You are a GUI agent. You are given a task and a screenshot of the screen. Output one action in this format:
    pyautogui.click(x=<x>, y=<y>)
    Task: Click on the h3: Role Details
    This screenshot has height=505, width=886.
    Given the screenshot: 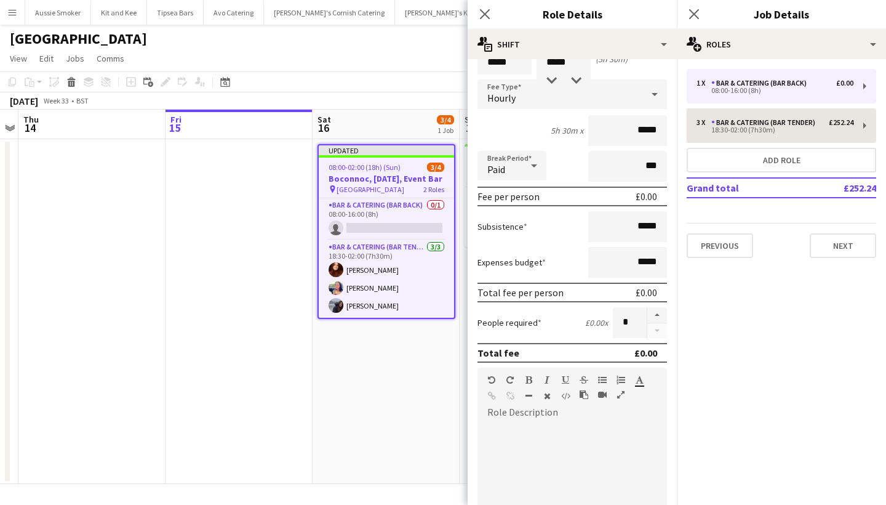 What is the action you would take?
    pyautogui.click(x=572, y=14)
    